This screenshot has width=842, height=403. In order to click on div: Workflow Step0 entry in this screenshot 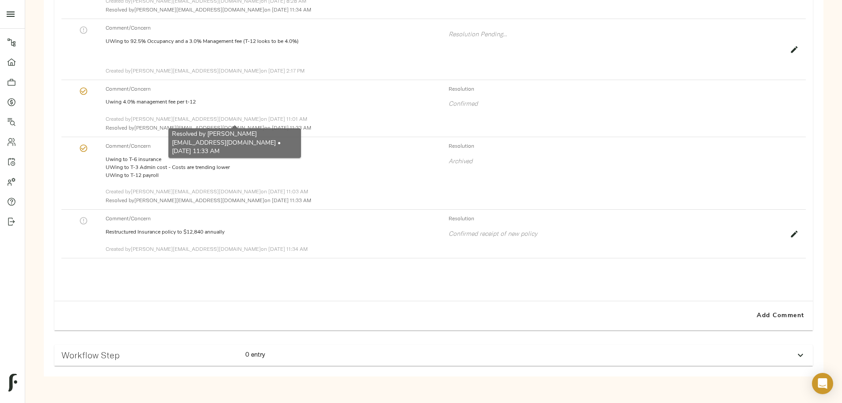, I will do `click(434, 355)`.